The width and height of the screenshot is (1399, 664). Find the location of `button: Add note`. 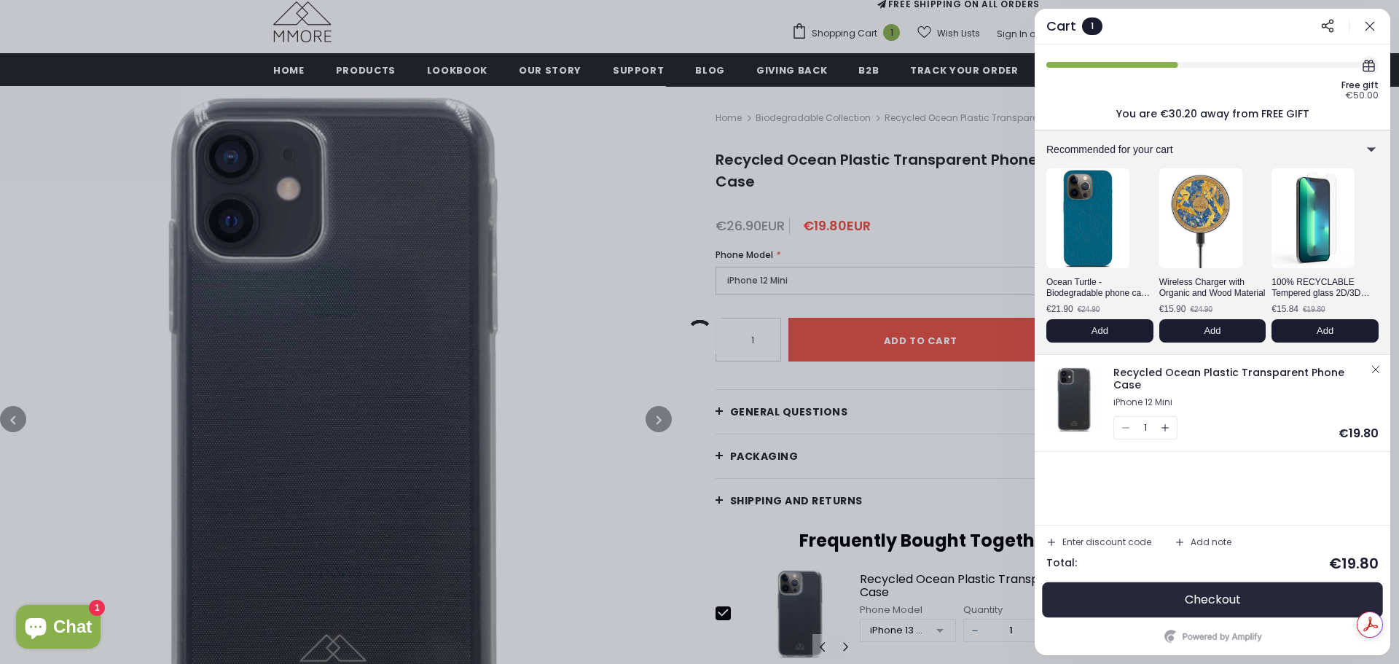

button: Add note is located at coordinates (1203, 542).